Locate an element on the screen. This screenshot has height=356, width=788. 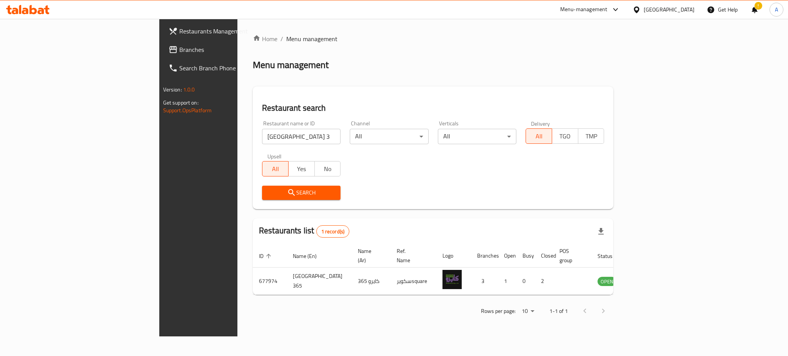
td: 2 is located at coordinates (544, 281).